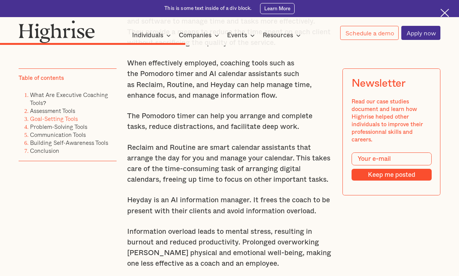  What do you see at coordinates (208, 9) in the screenshot?
I see `div: This is some text inside of a div block.` at bounding box center [208, 9].